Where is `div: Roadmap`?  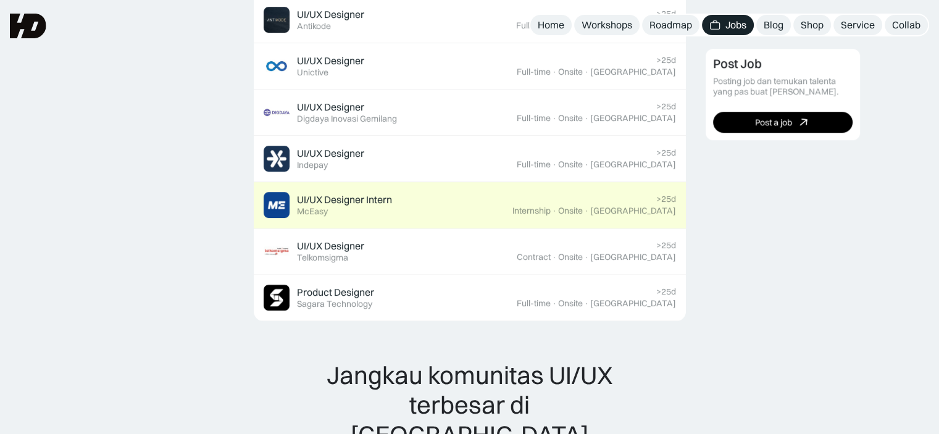
div: Roadmap is located at coordinates (670, 25).